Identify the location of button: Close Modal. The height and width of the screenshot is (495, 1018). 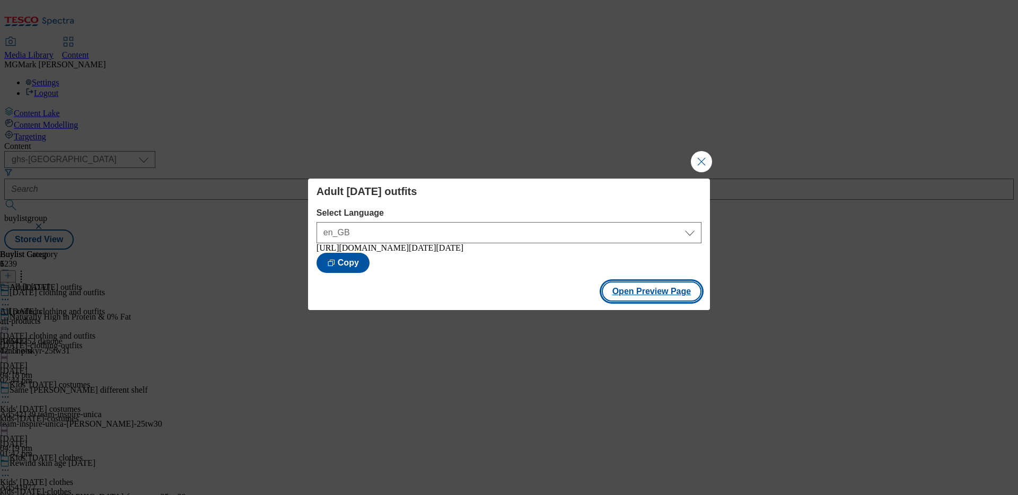
(702, 162).